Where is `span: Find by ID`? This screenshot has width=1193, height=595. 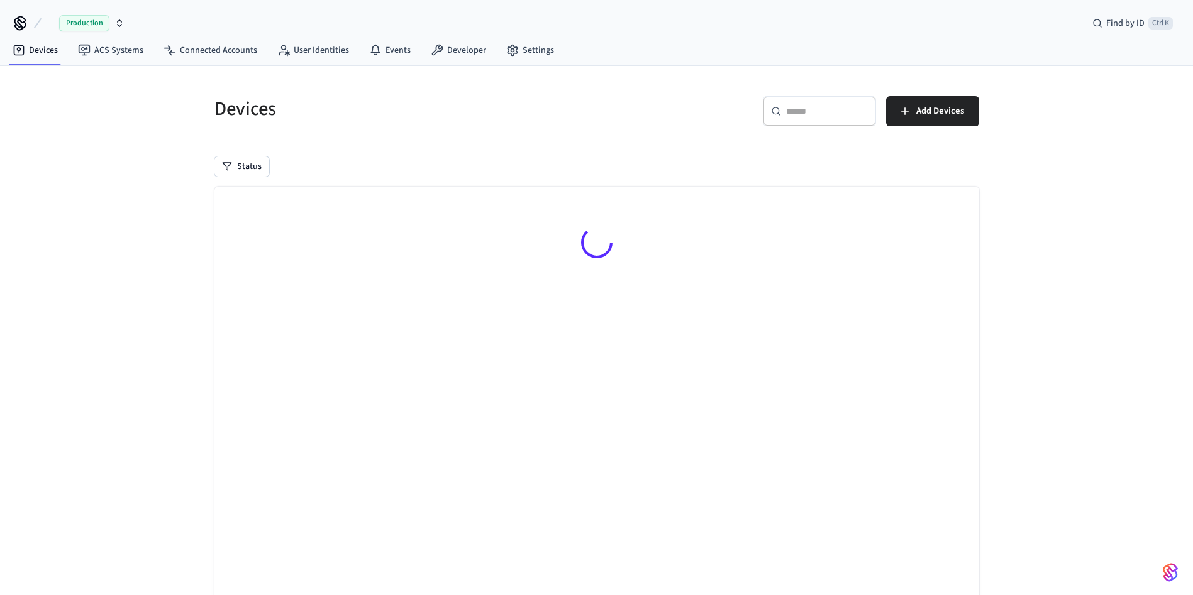 span: Find by ID is located at coordinates (1125, 23).